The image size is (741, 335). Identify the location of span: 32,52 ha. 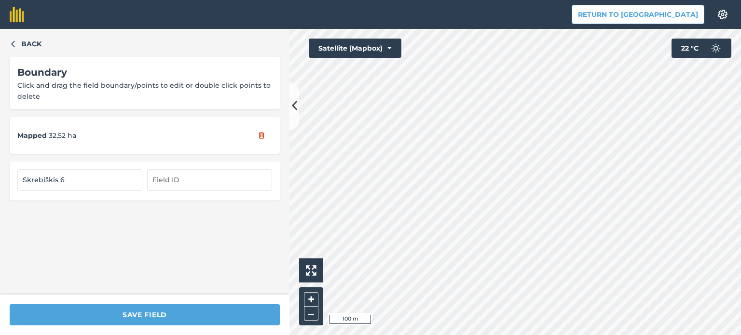
(62, 136).